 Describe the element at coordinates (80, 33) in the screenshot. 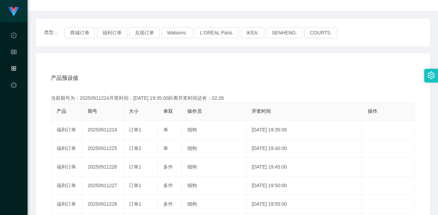

I see `button: 商城订单` at that location.